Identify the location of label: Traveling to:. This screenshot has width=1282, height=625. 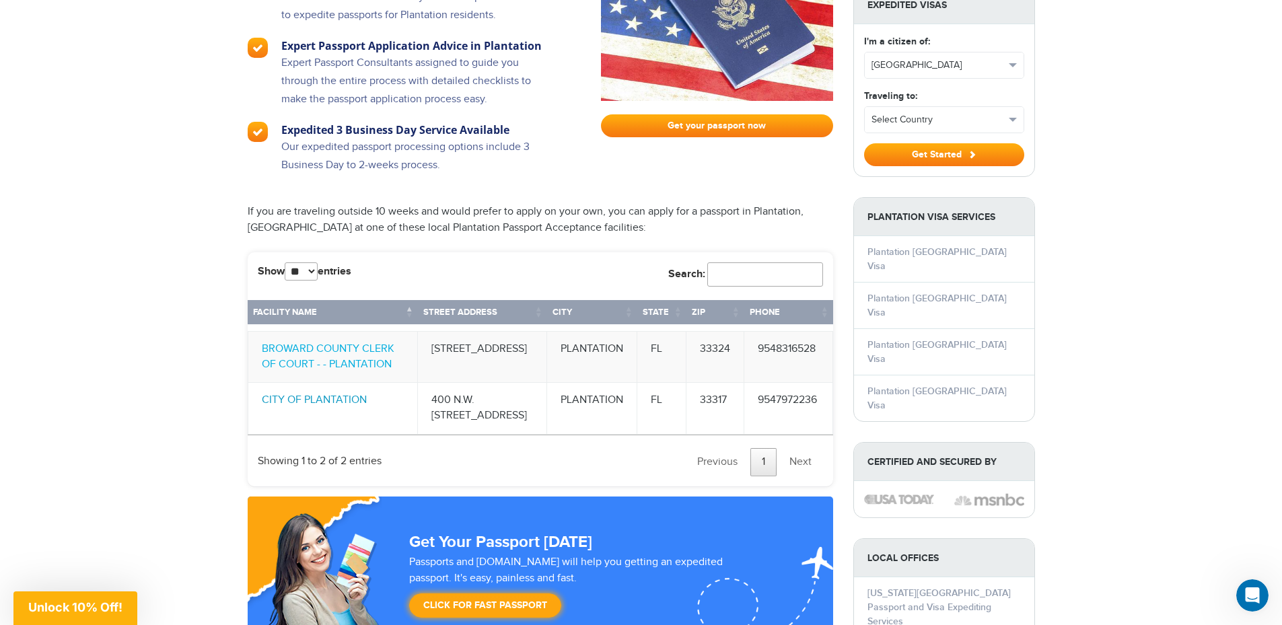
(890, 96).